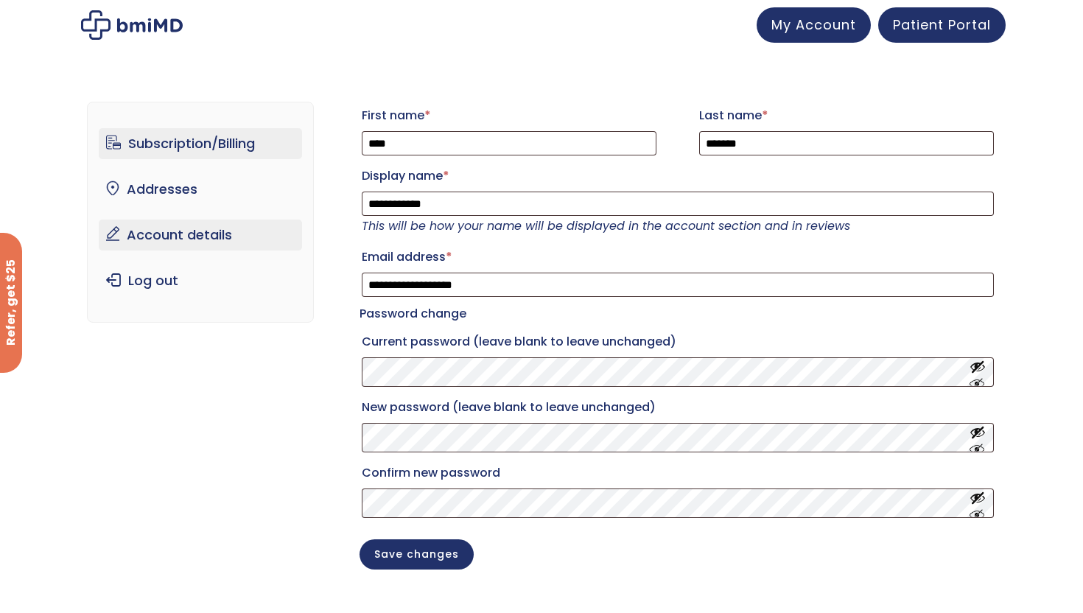 Image resolution: width=1083 pixels, height=613 pixels. I want to click on a: Account details, so click(200, 235).